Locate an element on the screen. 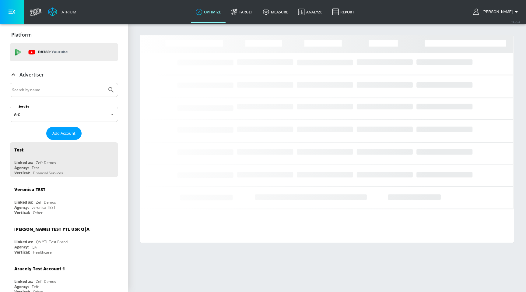  span: v 4.25.4 is located at coordinates (516, 22).